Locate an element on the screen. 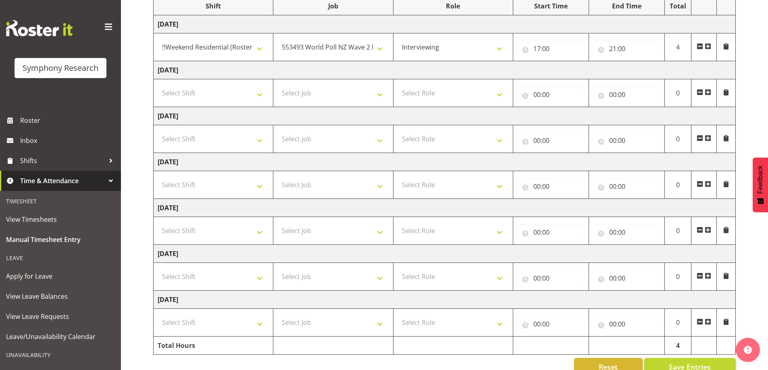 The image size is (768, 370). span: Manual Timesheet Entry is located at coordinates (60, 240).